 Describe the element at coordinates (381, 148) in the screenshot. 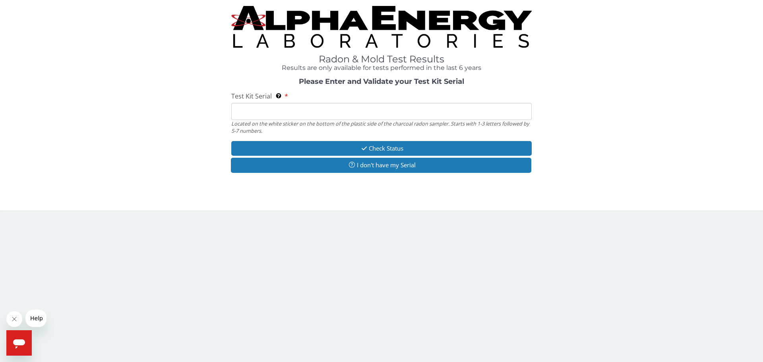

I see `button: Check Status` at that location.